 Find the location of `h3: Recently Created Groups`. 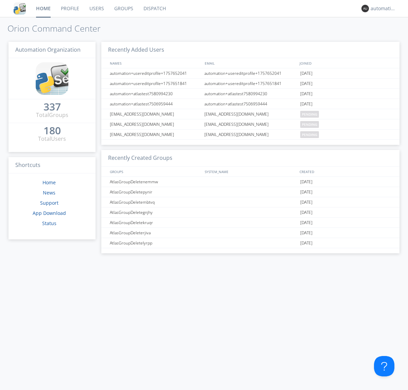

h3: Recently Created Groups is located at coordinates (250, 158).